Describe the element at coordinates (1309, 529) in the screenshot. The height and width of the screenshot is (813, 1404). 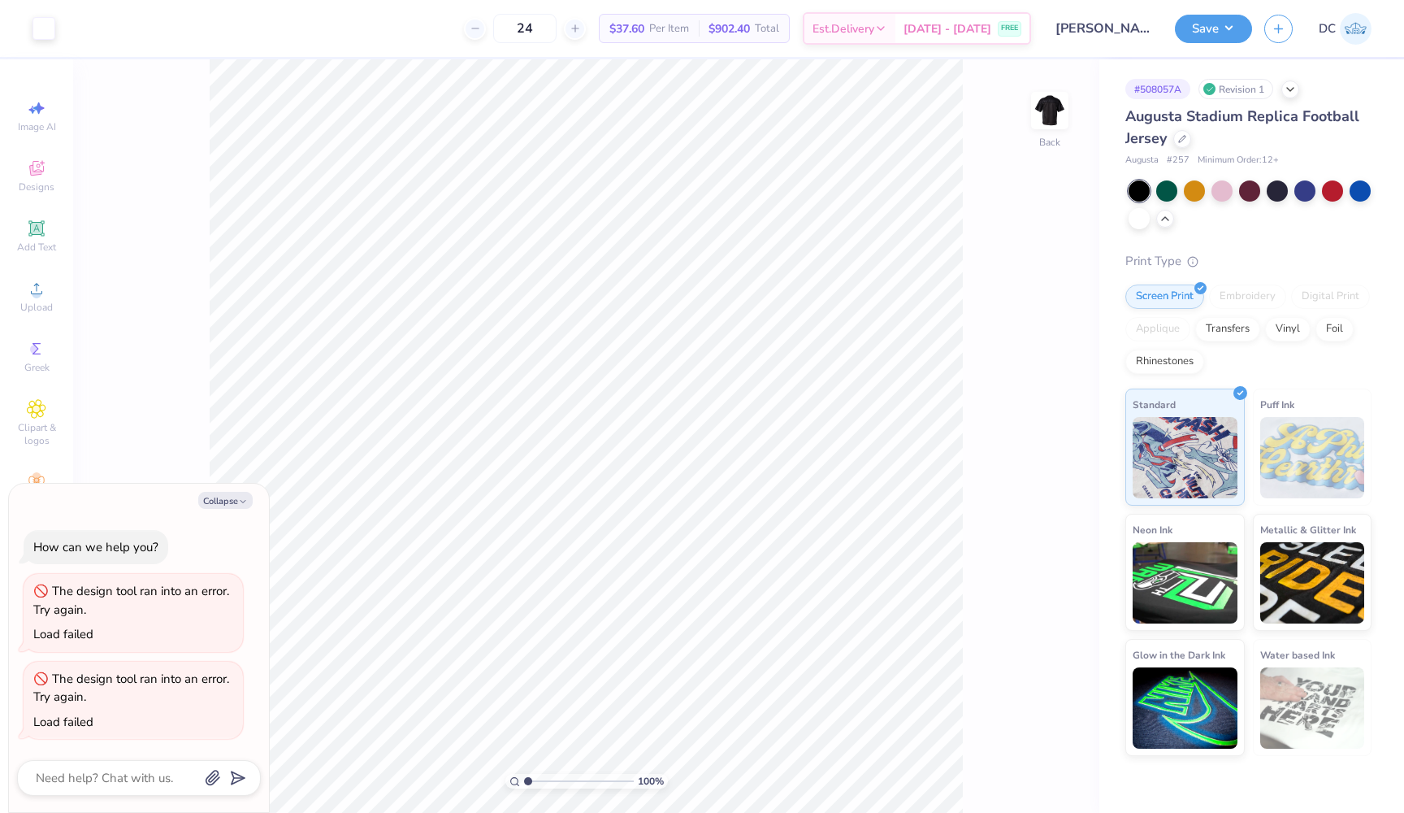
I see `span: Metallic & Glitter Ink` at that location.